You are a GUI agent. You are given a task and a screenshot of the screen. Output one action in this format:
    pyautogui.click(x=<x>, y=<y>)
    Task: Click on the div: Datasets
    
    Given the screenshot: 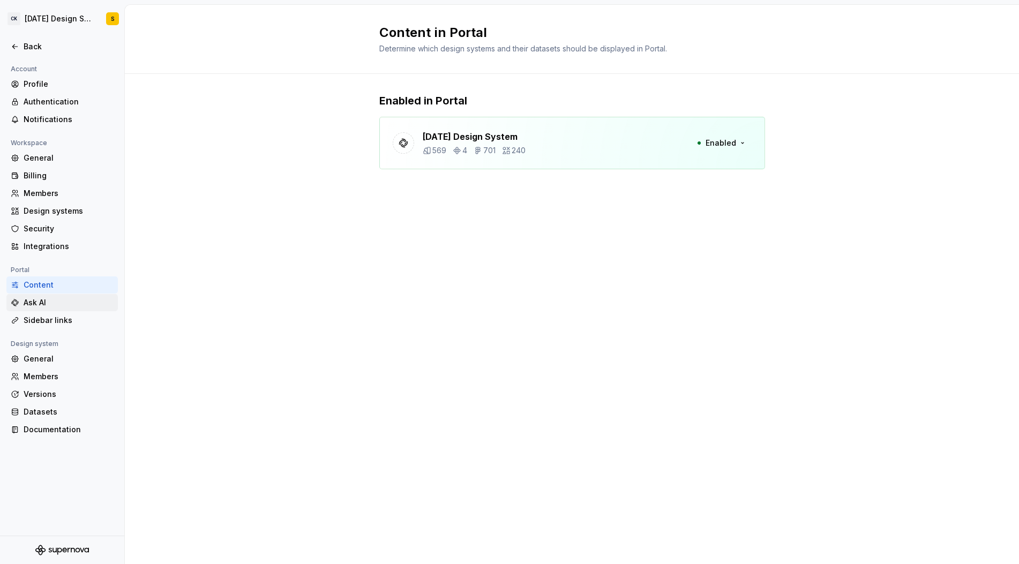 What is the action you would take?
    pyautogui.click(x=69, y=412)
    